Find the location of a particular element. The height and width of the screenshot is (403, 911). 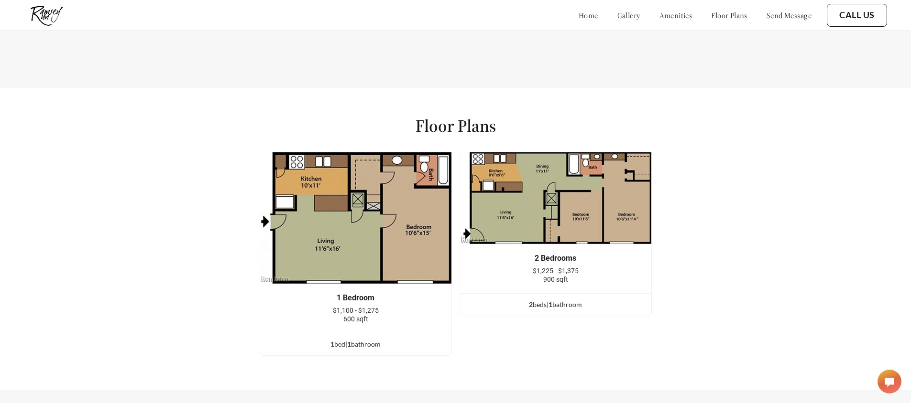

span: 900 sqft is located at coordinates (555, 280).